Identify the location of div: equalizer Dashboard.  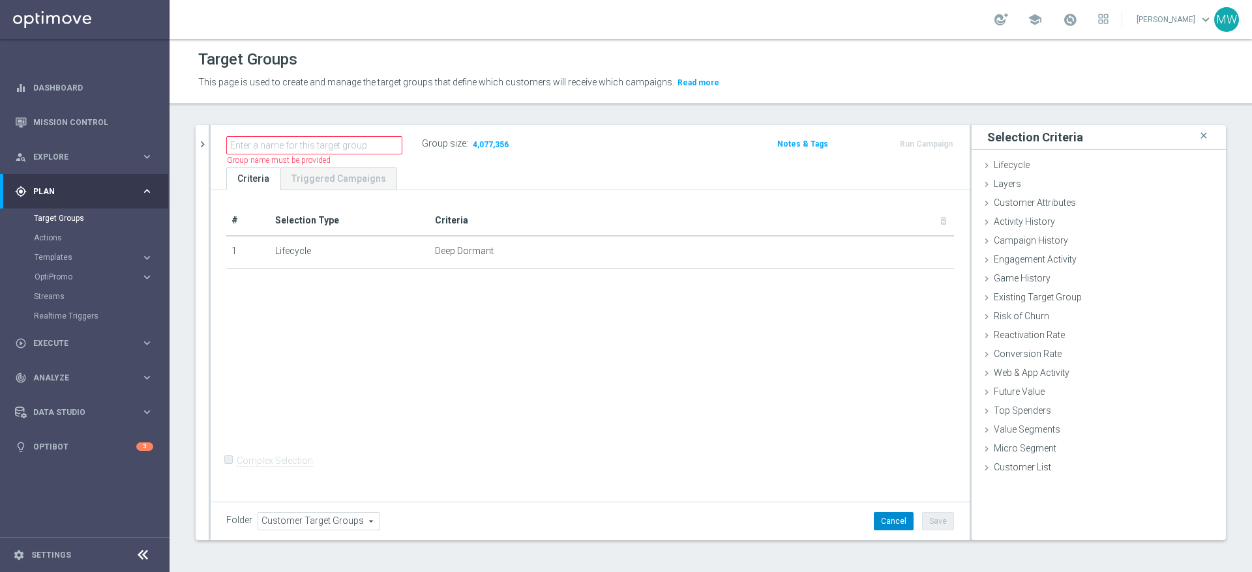
(84, 88).